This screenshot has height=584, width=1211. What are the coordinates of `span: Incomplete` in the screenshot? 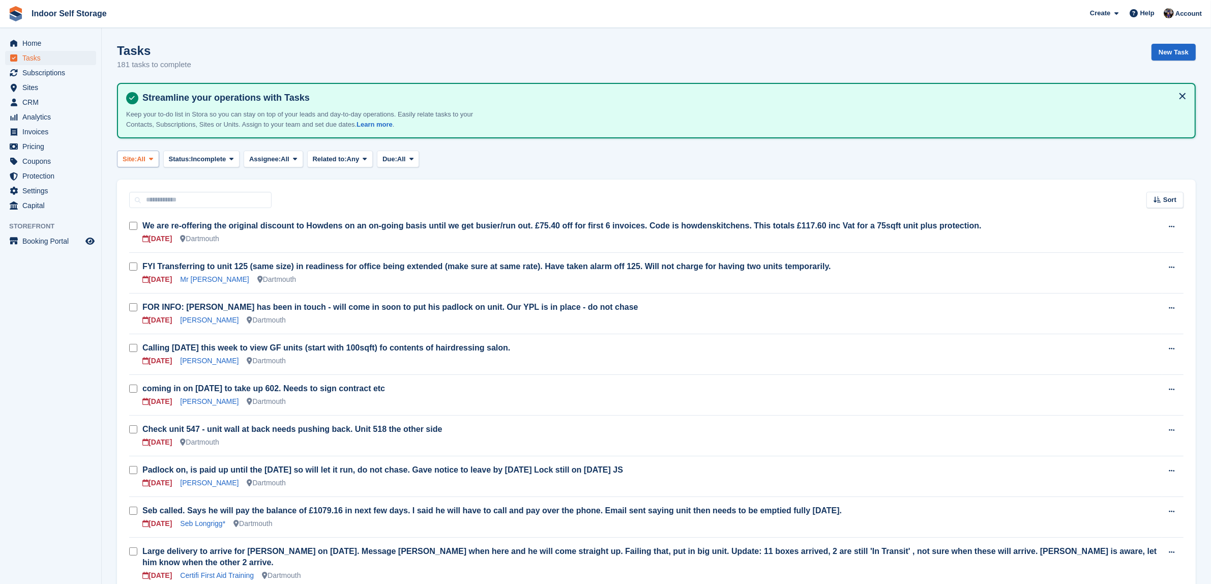 It's located at (209, 159).